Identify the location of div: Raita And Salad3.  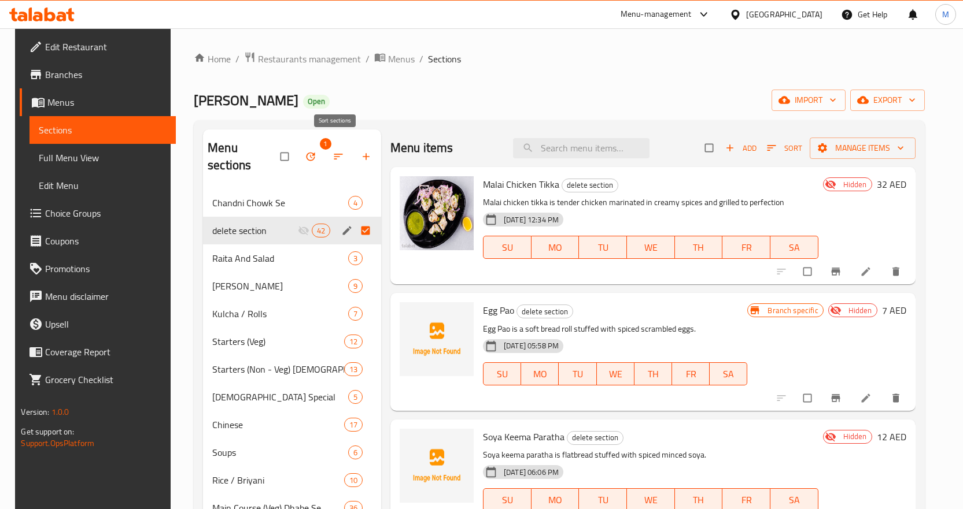
(292, 258).